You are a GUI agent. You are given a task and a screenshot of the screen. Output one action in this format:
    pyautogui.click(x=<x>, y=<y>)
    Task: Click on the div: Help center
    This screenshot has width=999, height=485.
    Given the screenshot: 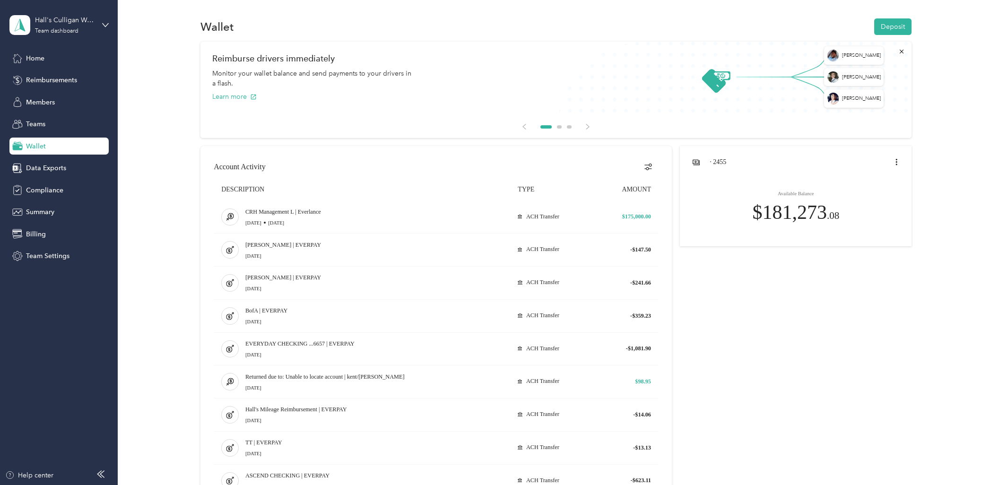 What is the action you would take?
    pyautogui.click(x=29, y=475)
    